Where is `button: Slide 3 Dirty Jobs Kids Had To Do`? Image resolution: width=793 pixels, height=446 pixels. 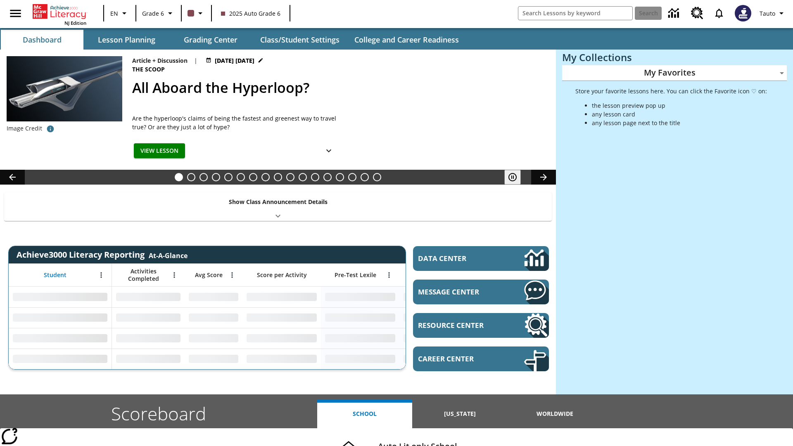
button: Slide 3 Dirty Jobs Kids Had To Do is located at coordinates (204, 177).